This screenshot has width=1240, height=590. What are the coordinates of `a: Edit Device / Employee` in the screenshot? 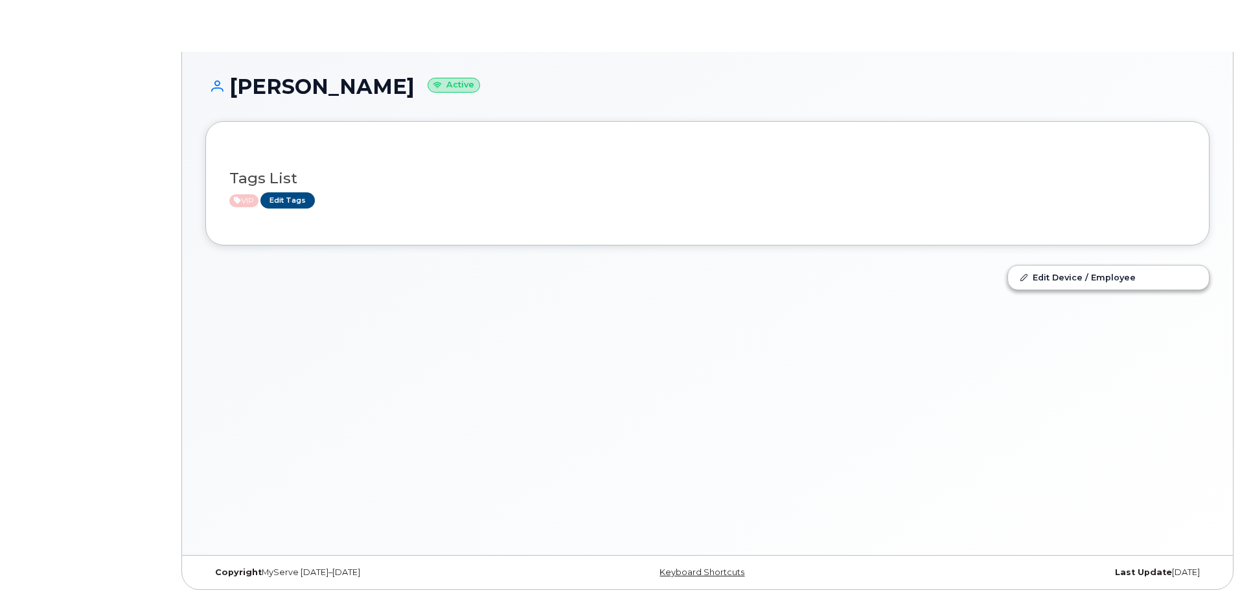 It's located at (1109, 277).